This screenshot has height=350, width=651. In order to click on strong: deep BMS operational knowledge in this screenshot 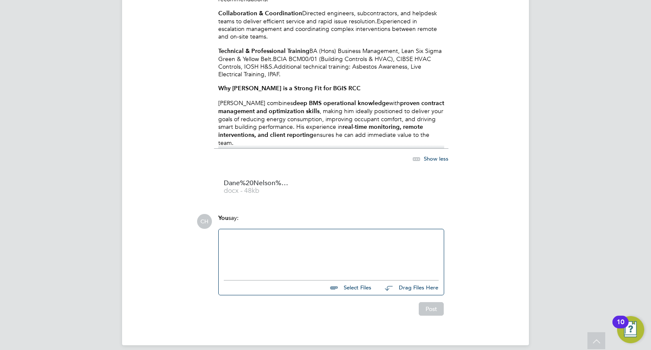, I will do `click(341, 103)`.